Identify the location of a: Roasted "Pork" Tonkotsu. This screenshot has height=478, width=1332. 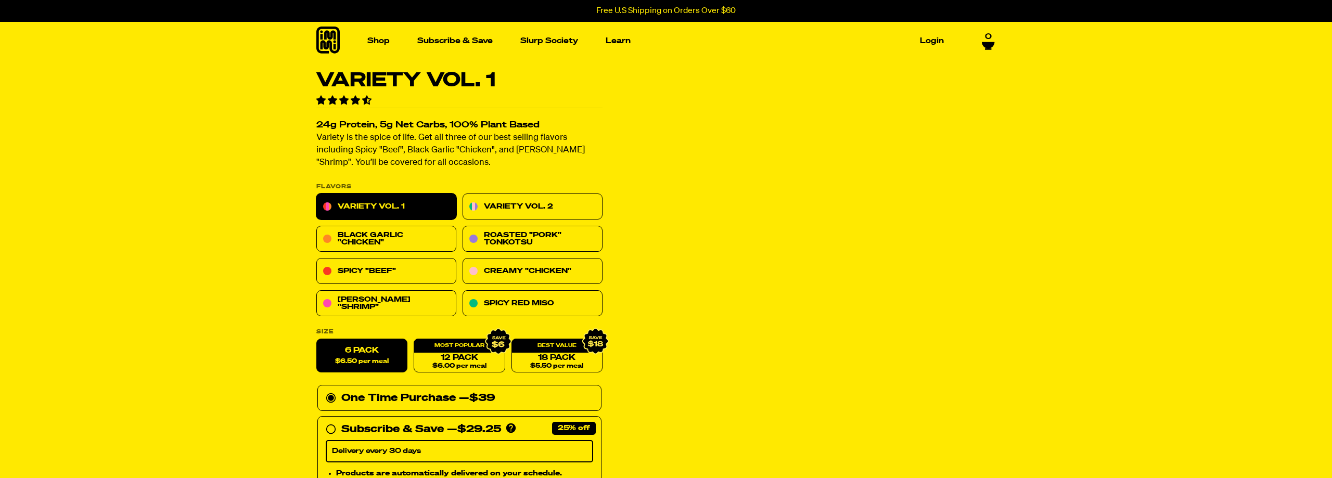
(532, 239).